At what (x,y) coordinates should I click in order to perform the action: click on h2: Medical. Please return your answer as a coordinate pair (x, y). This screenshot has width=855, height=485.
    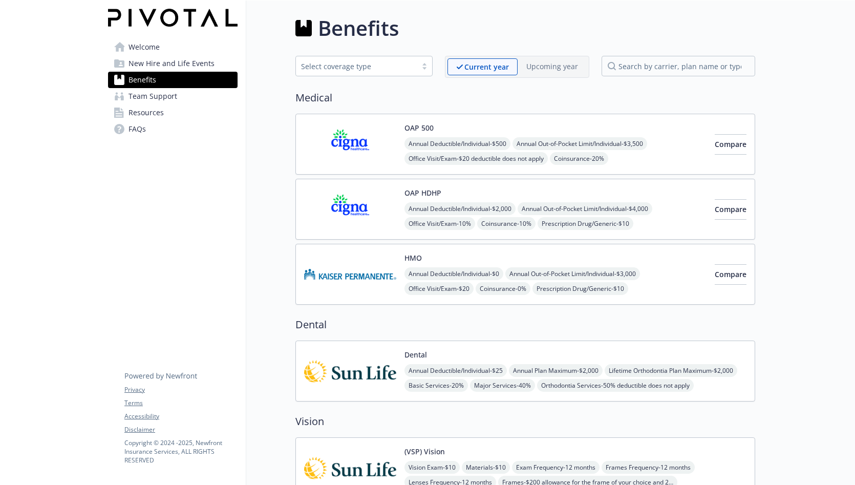
    Looking at the image, I should click on (525, 98).